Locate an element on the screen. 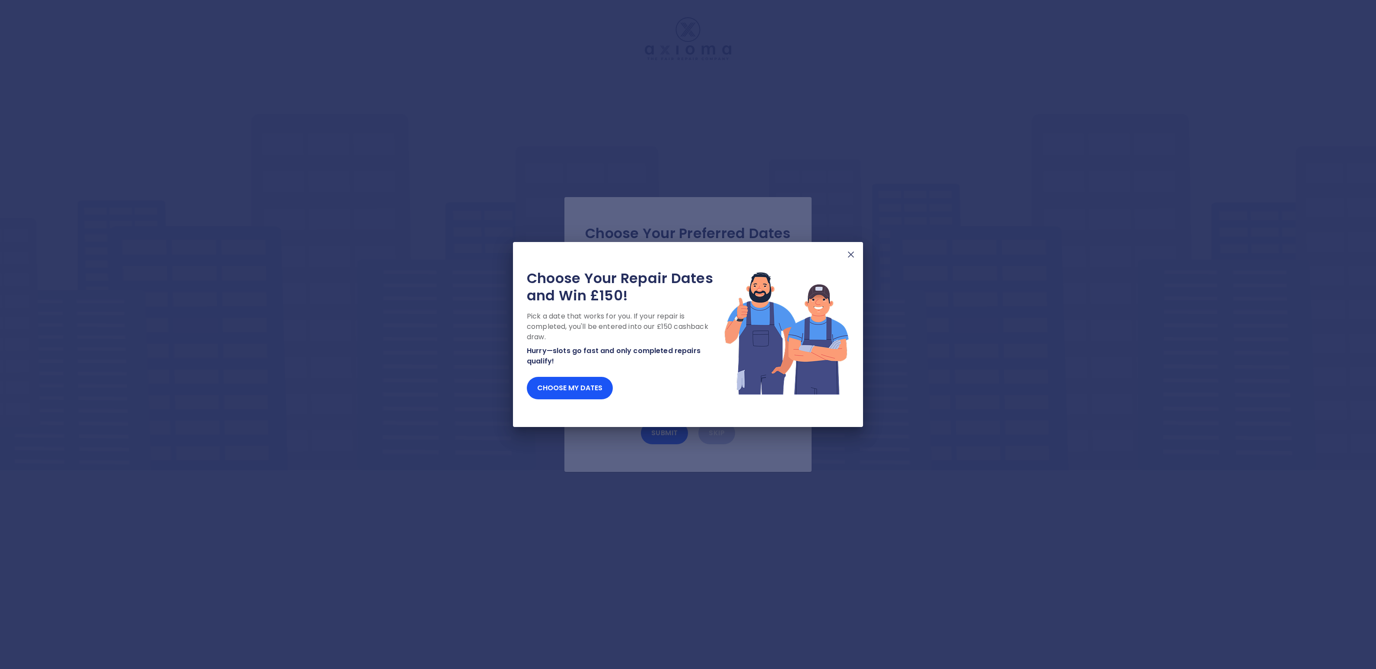  img: X Mark is located at coordinates (851, 254).